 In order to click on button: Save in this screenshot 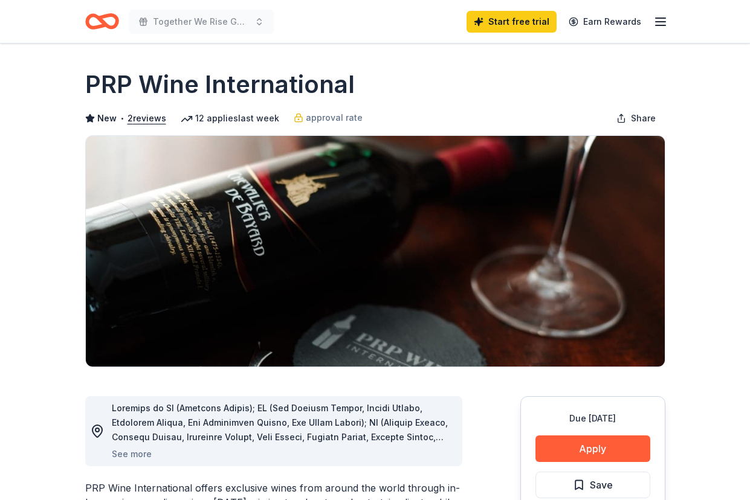, I will do `click(593, 485)`.